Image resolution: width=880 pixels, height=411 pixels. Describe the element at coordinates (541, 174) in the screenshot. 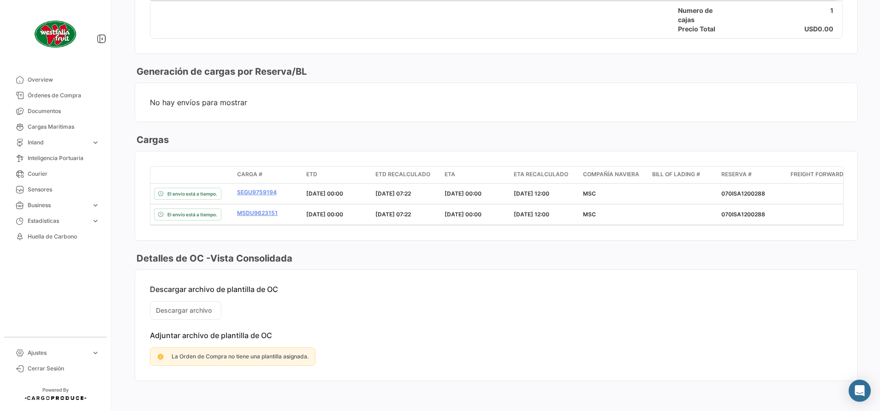

I see `span: ETA Recalculado` at that location.